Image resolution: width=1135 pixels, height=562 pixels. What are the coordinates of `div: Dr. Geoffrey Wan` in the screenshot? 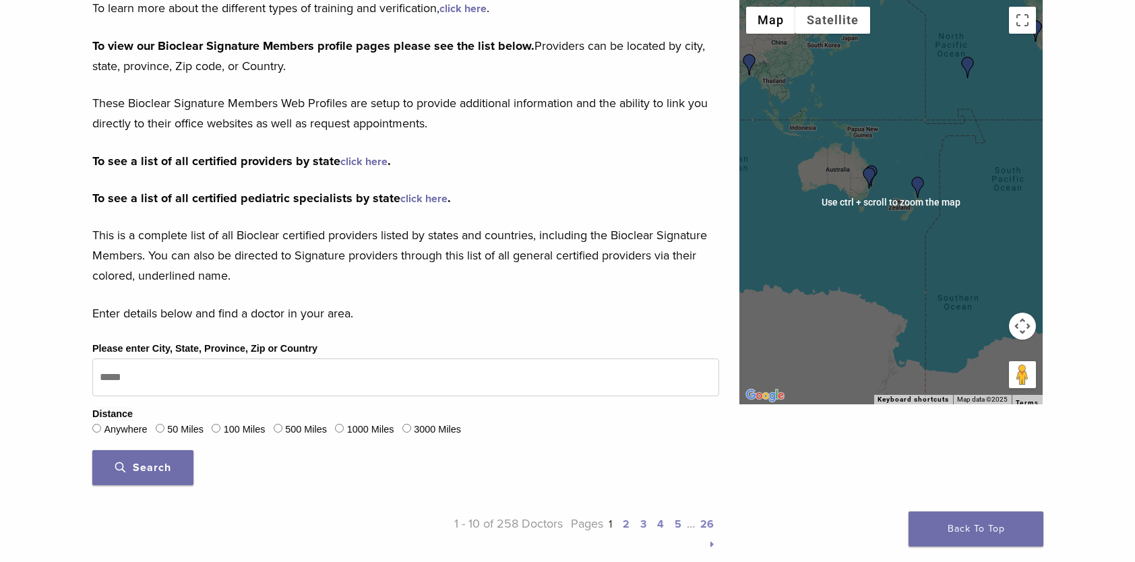 It's located at (869, 178).